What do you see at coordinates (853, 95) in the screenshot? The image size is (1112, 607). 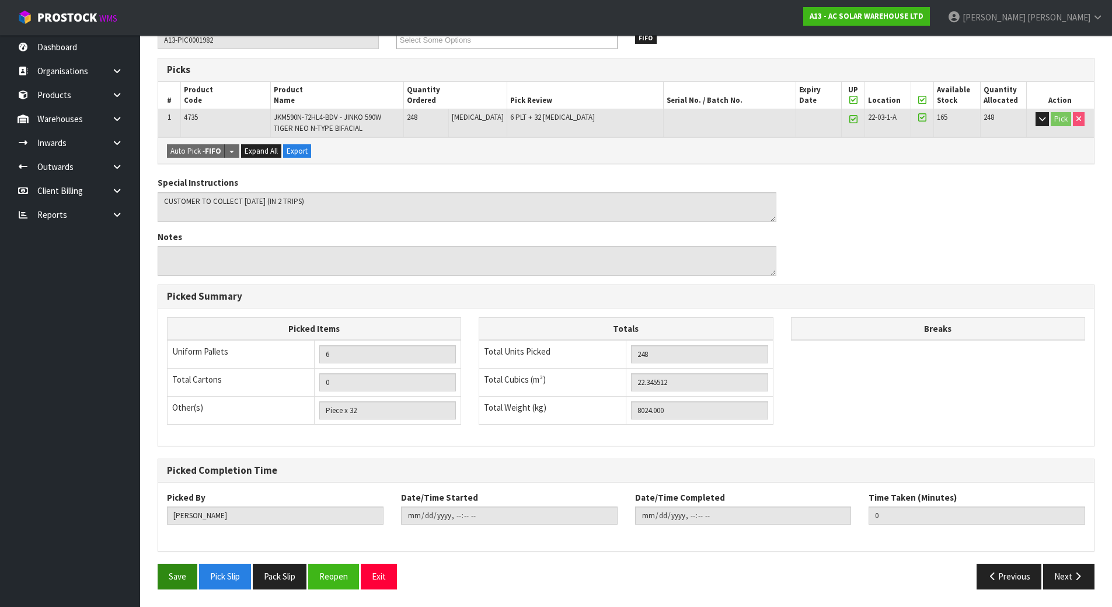 I see `th: UP` at bounding box center [853, 95].